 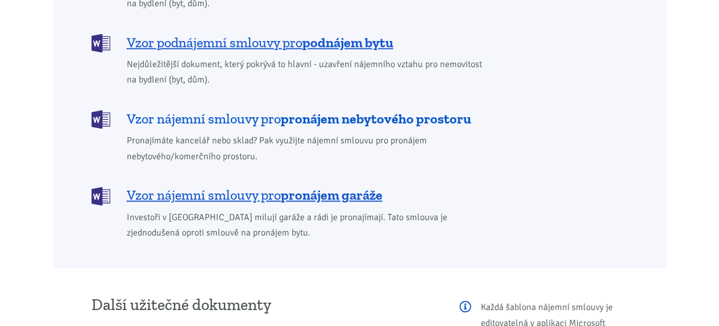 What do you see at coordinates (348, 42) in the screenshot?
I see `b: podnájem bytu` at bounding box center [348, 42].